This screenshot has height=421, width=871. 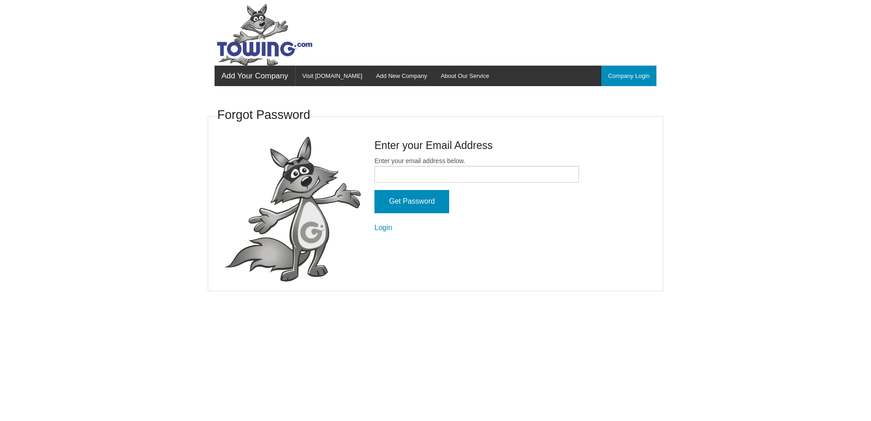 I want to click on input: Enter your email address below., so click(x=477, y=174).